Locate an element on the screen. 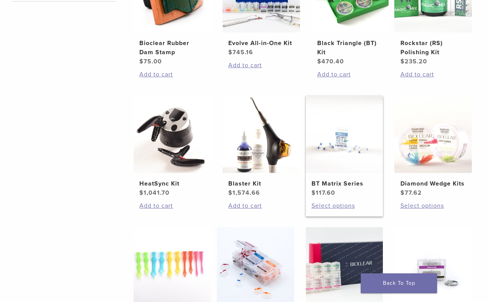 The width and height of the screenshot is (489, 302). a: Add to cart: “Black Triangle (BT) Kit” is located at coordinates (350, 74).